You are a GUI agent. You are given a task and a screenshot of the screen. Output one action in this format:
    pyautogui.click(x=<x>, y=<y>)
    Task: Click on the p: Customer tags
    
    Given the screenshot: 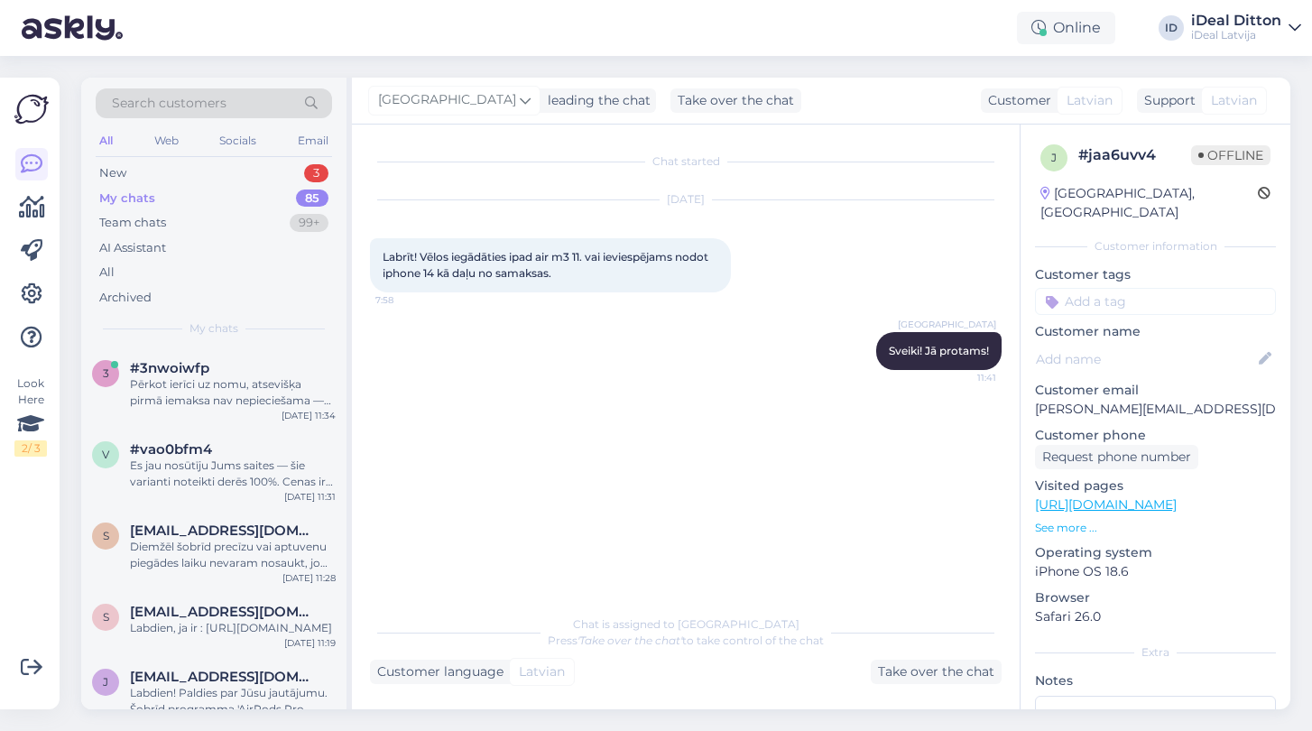 What is the action you would take?
    pyautogui.click(x=1155, y=274)
    